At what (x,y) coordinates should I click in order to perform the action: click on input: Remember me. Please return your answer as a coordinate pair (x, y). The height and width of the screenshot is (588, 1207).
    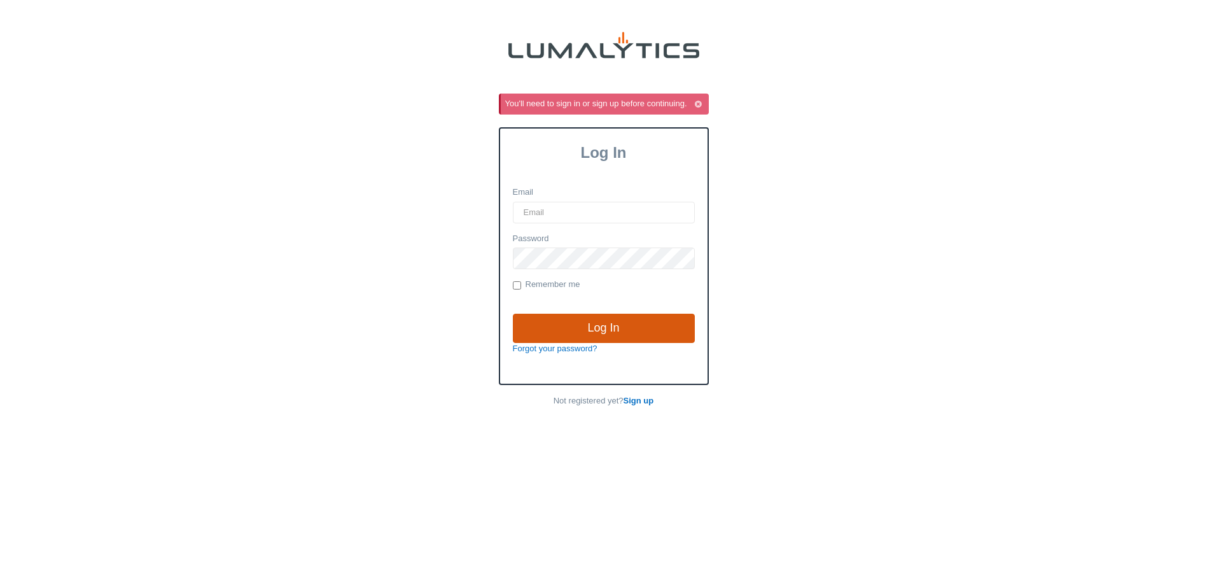
    Looking at the image, I should click on (517, 285).